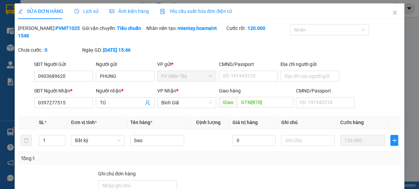 The height and width of the screenshot is (189, 419). What do you see at coordinates (265, 103) in the screenshot?
I see `input: Dọc đường` at bounding box center [265, 103].